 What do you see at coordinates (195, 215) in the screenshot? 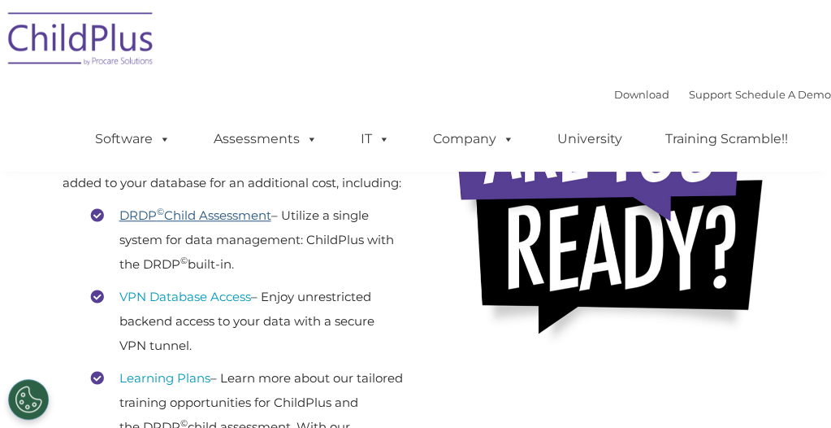
I see `a: DRDP©Child Assessment` at bounding box center [195, 215].